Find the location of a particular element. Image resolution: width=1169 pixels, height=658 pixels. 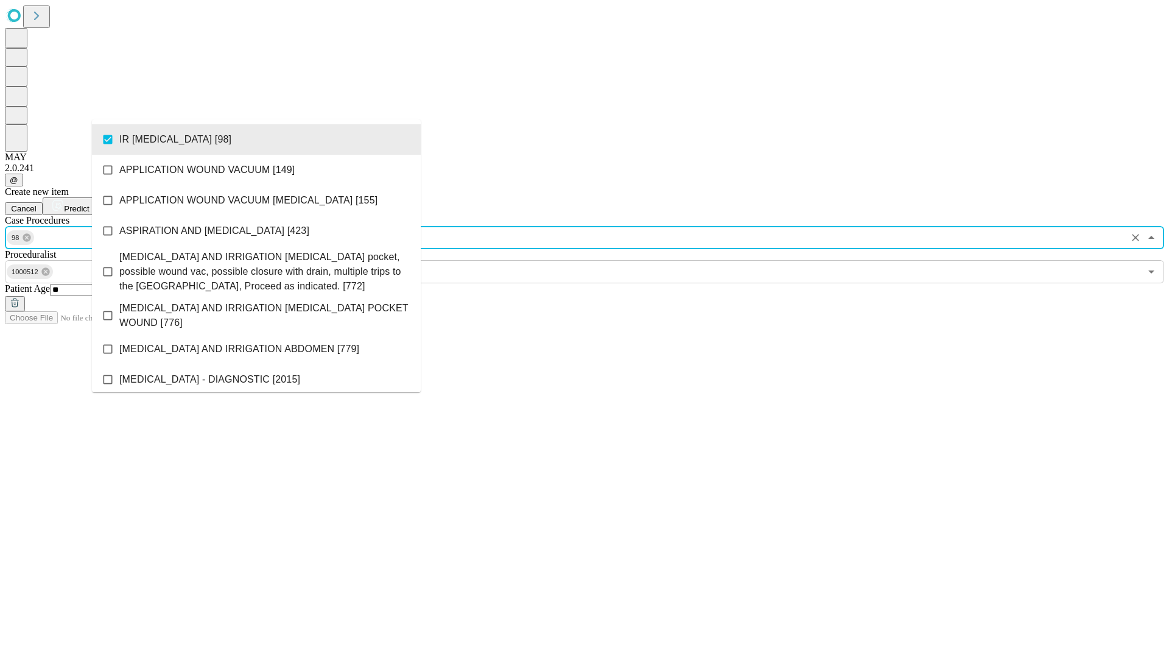

span: Patient Age is located at coordinates (27, 288).